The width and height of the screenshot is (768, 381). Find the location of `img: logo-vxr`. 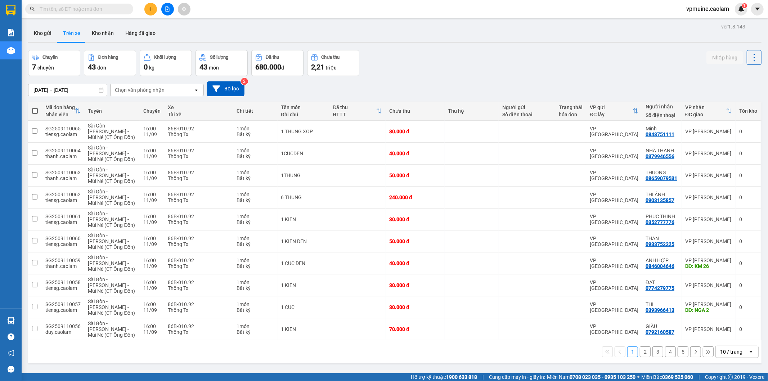

img: logo-vxr is located at coordinates (11, 10).